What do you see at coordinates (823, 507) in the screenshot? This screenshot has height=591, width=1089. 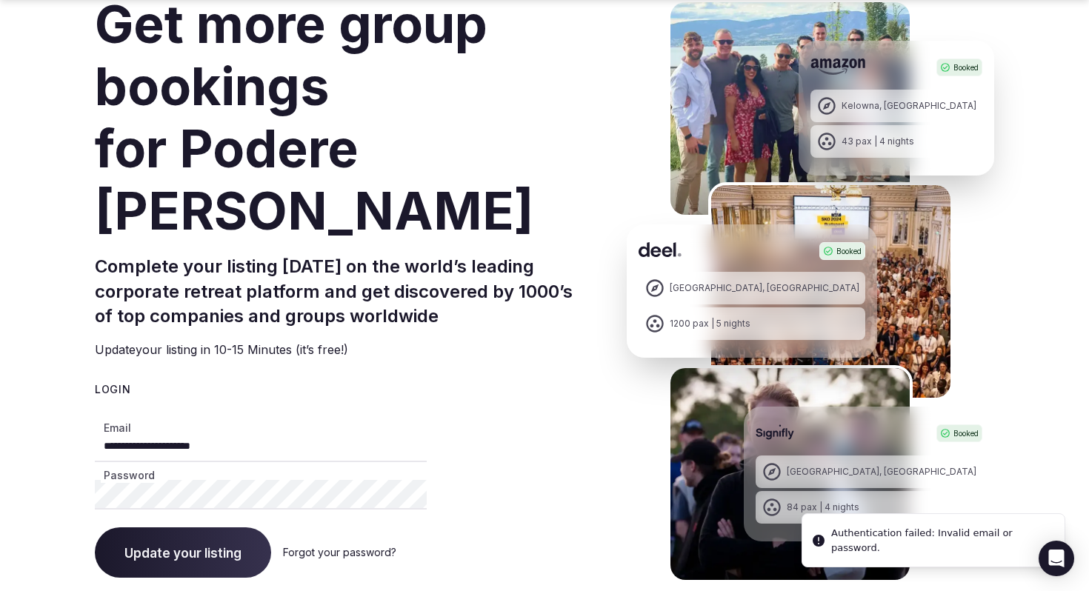 I see `div: 84 pax | 4 nights` at bounding box center [823, 507].